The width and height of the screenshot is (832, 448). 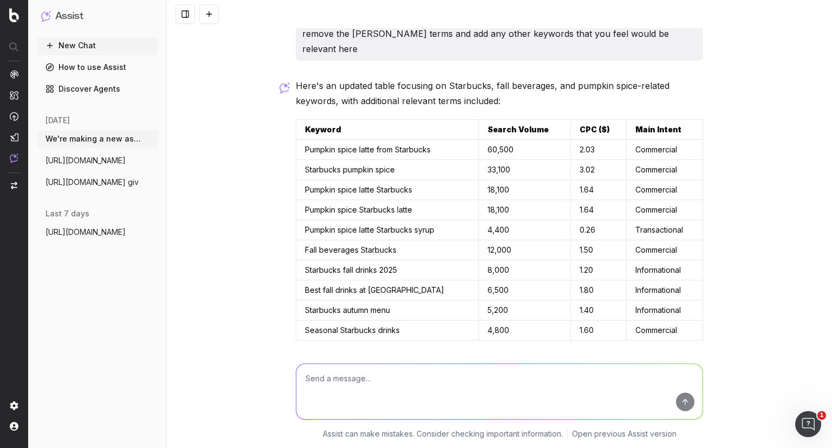 I want to click on td: Seasonal Starbucks drinks, so click(x=388, y=330).